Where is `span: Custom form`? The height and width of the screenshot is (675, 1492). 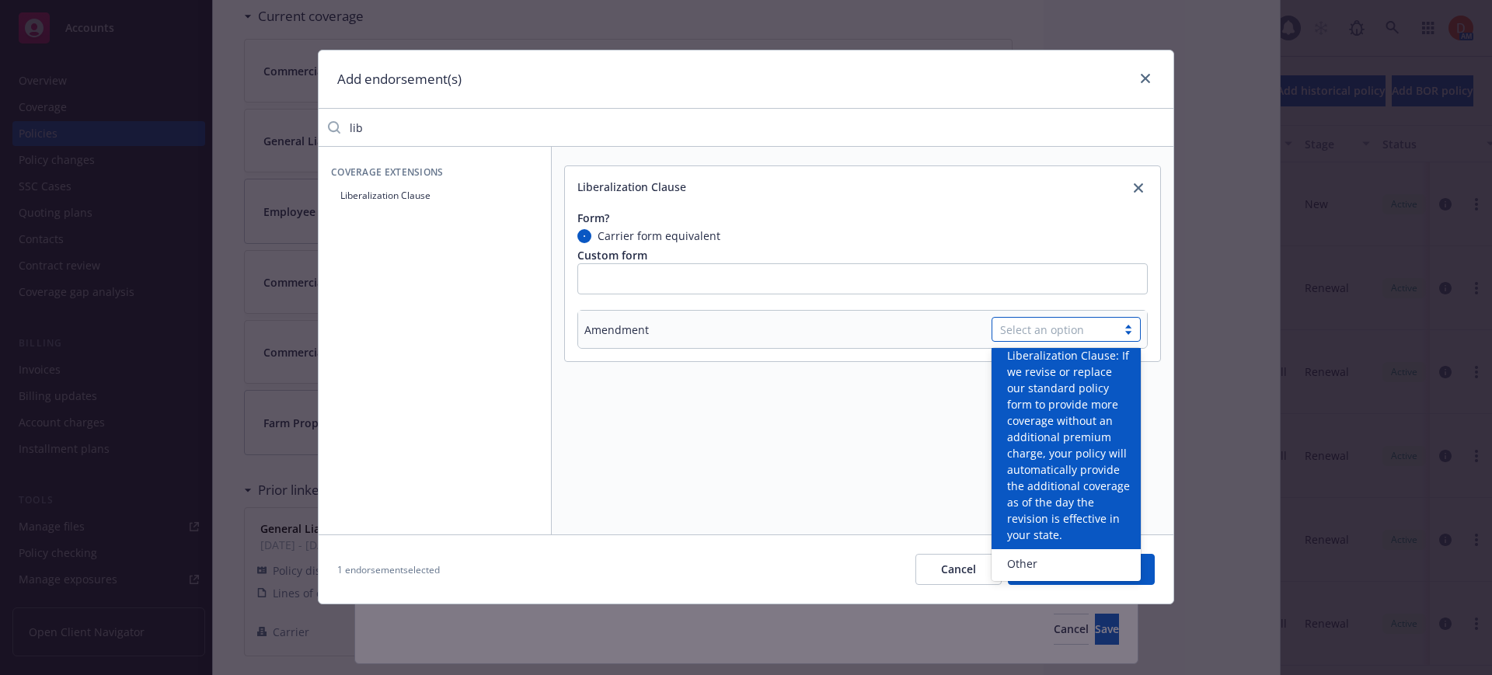
span: Custom form is located at coordinates (612, 255).